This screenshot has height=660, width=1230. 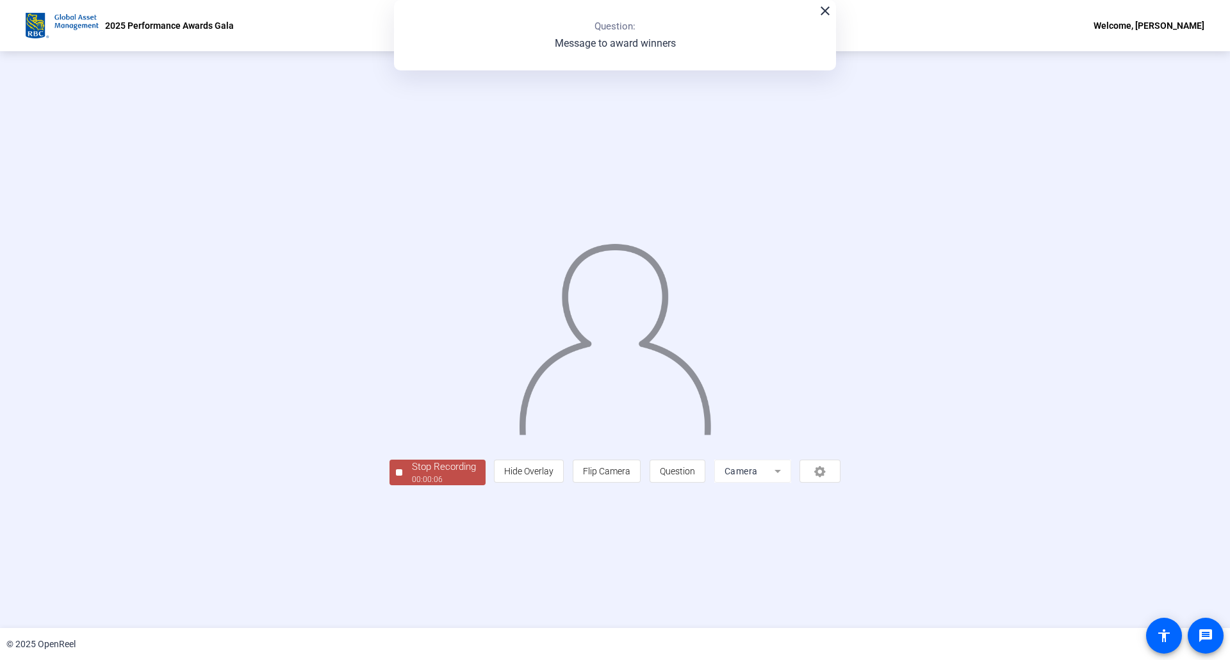 What do you see at coordinates (444, 467) in the screenshot?
I see `div: Stop Recording` at bounding box center [444, 467].